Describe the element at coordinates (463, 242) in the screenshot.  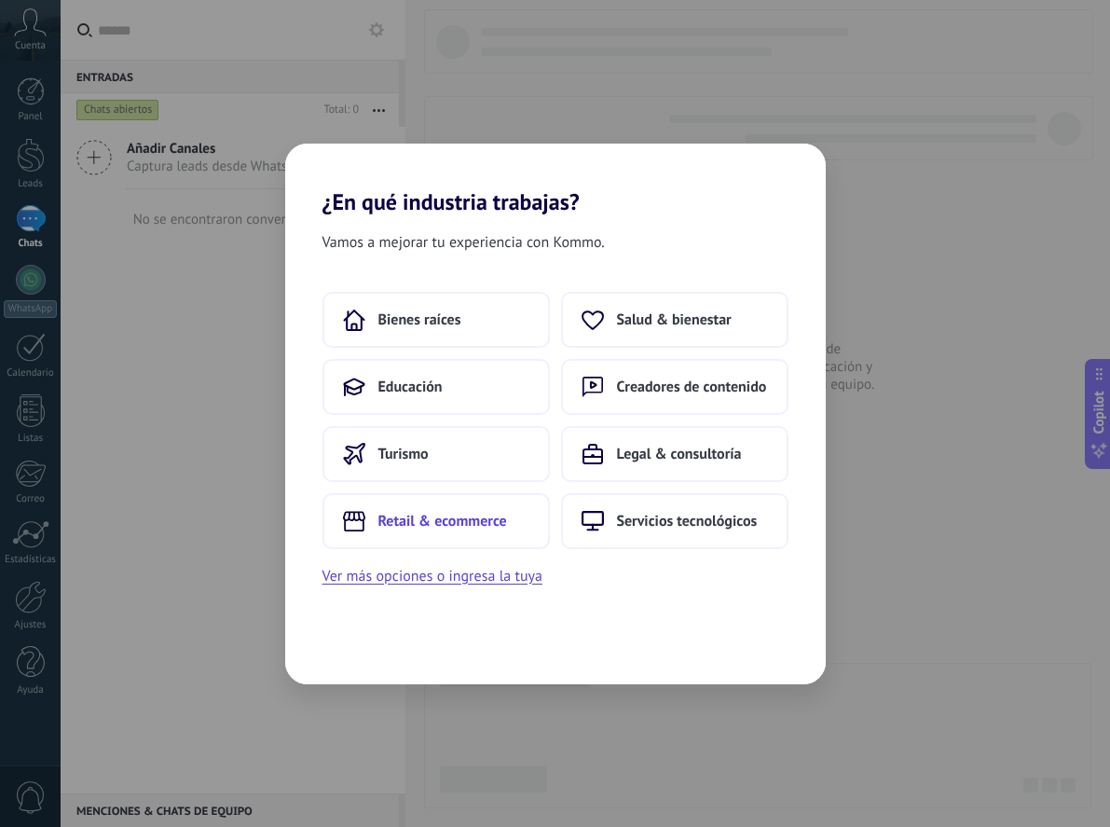
I see `span: Vamos a mejorar tu experiencia con Kommo.` at that location.